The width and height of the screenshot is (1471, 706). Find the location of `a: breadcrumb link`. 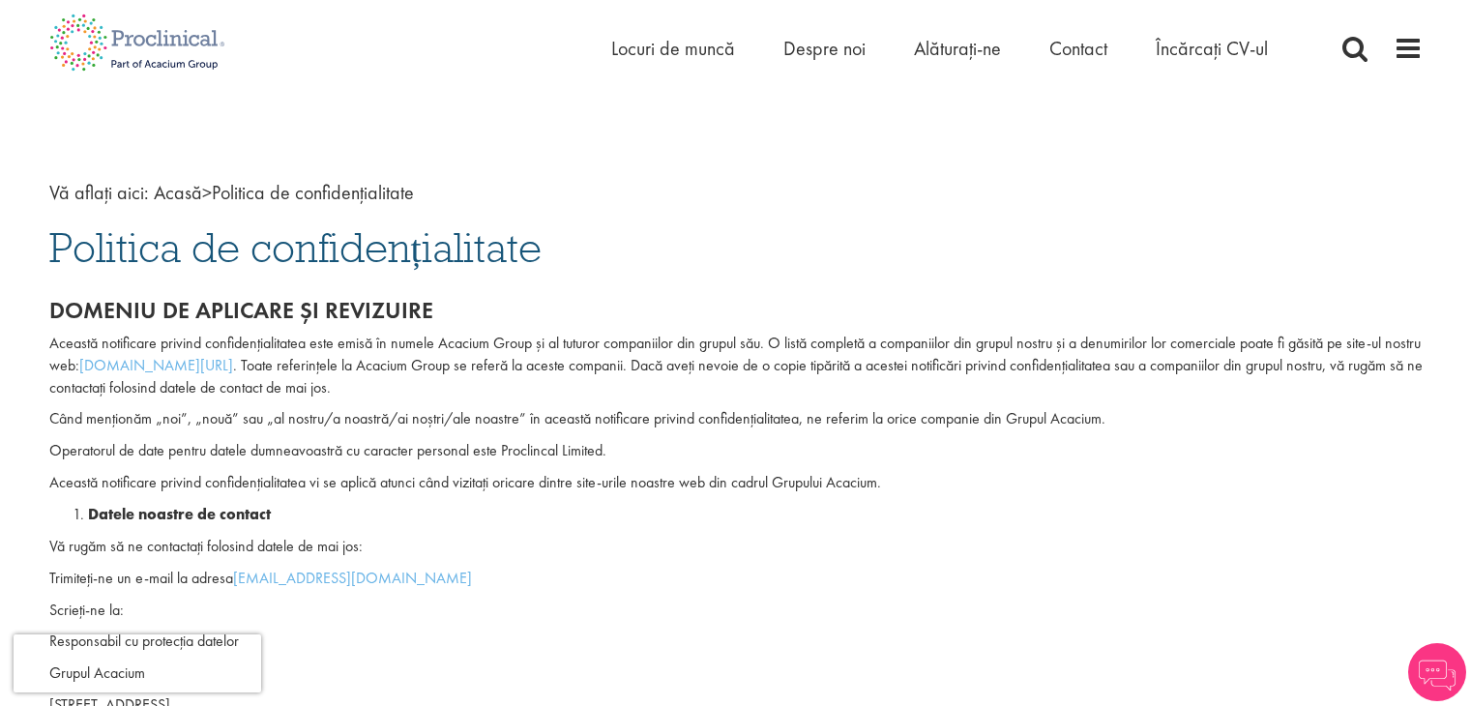

a: breadcrumb link is located at coordinates (178, 193).